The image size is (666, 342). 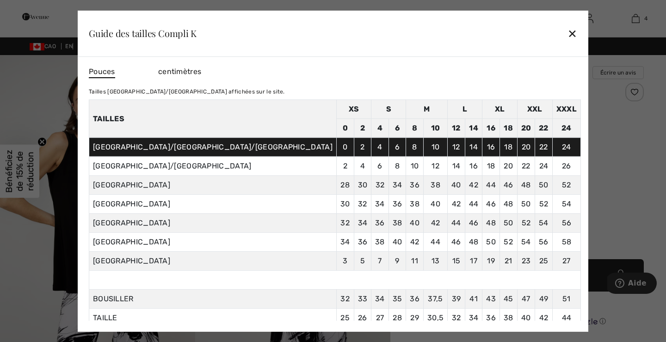 What do you see at coordinates (526, 203) in the screenshot?
I see `font: 50` at bounding box center [526, 203].